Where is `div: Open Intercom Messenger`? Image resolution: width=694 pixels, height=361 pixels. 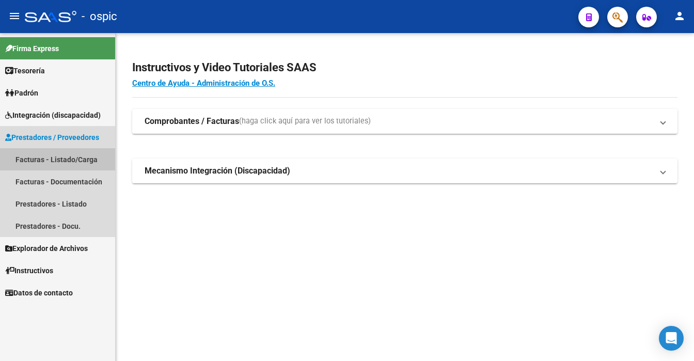
div: Open Intercom Messenger is located at coordinates (671, 338).